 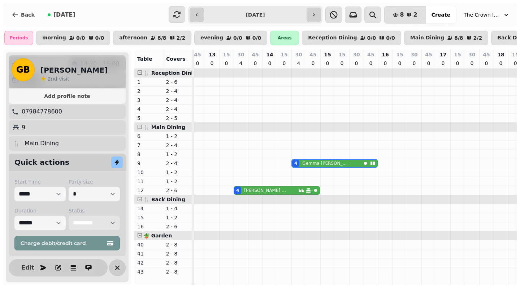 What do you see at coordinates (67, 96) in the screenshot?
I see `span: Add profile note` at bounding box center [67, 96].